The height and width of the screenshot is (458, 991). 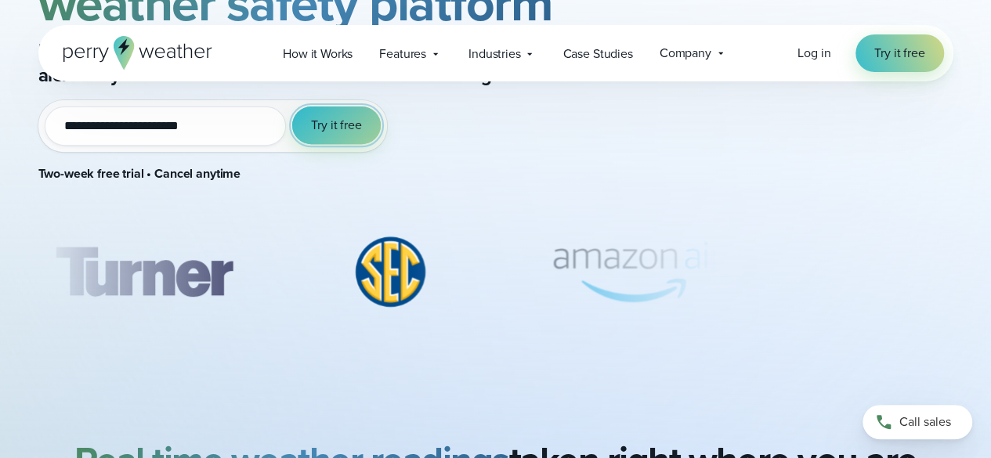 I want to click on div: 3 of 8, so click(x=391, y=273).